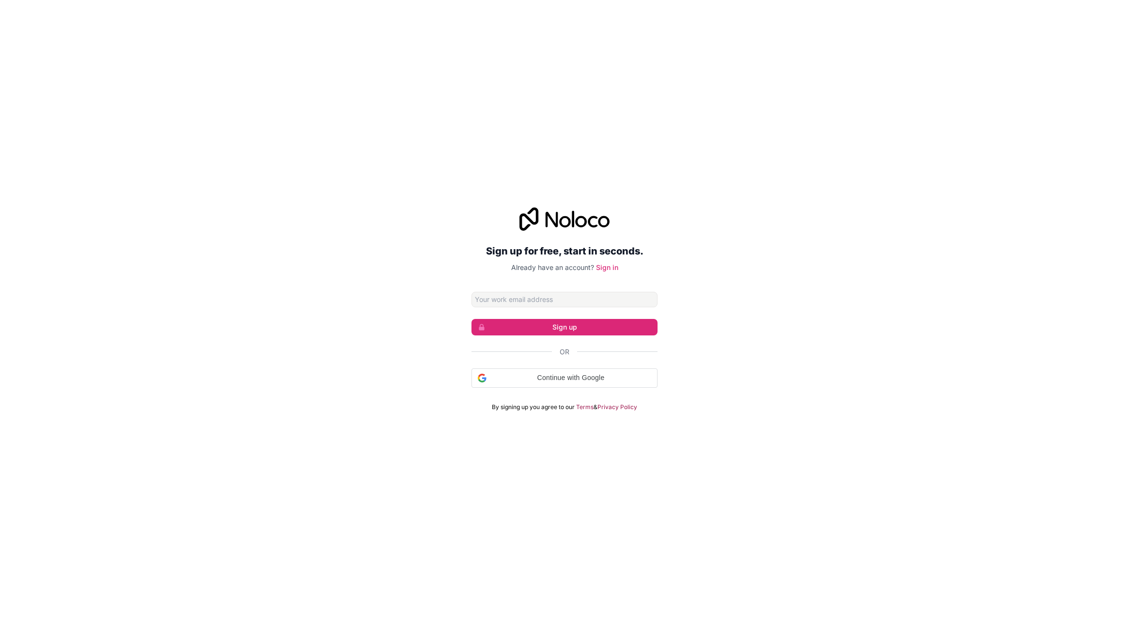 The height and width of the screenshot is (618, 1129). Describe the element at coordinates (585, 407) in the screenshot. I see `a: Terms` at that location.